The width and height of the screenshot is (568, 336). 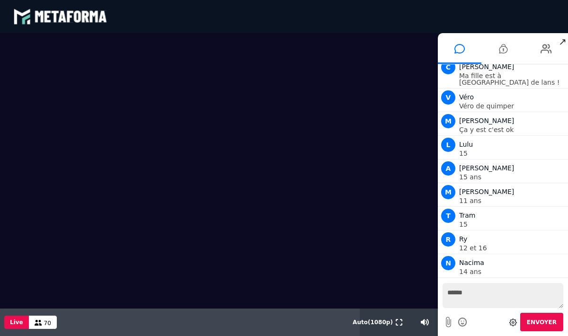 I want to click on button: Auto(1080p), so click(x=372, y=322).